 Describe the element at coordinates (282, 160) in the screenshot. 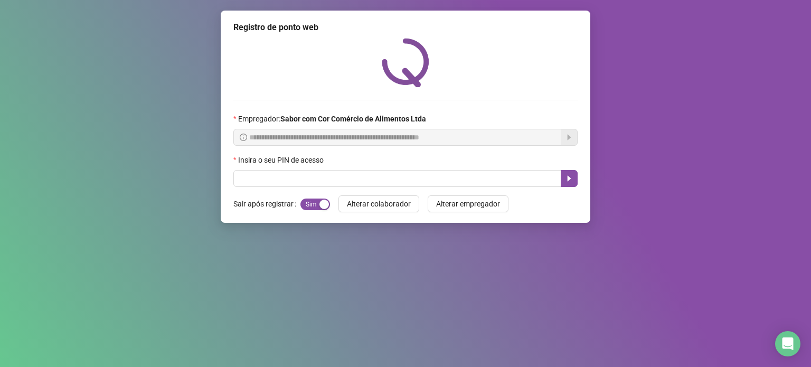

I see `label: Insira o seu PIN de acesso` at that location.